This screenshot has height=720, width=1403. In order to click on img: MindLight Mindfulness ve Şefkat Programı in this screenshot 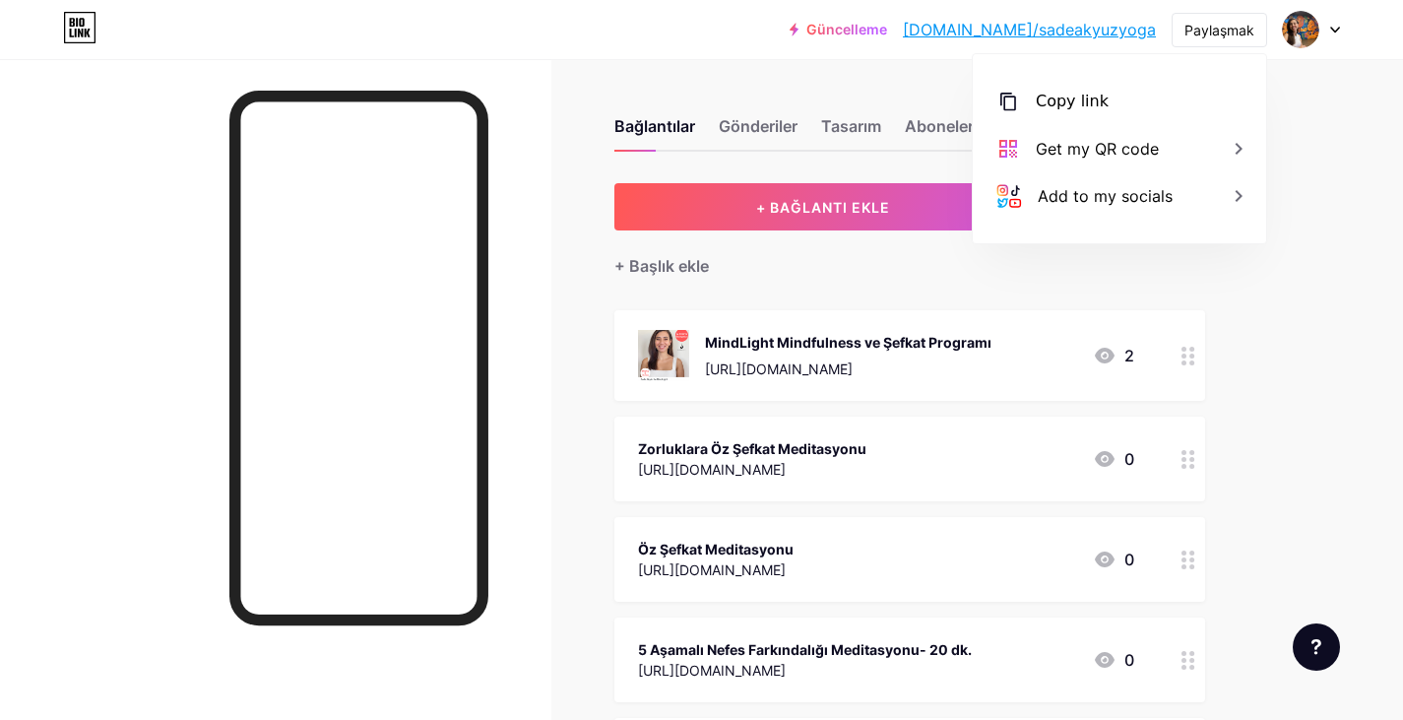, I will do `click(664, 355)`.